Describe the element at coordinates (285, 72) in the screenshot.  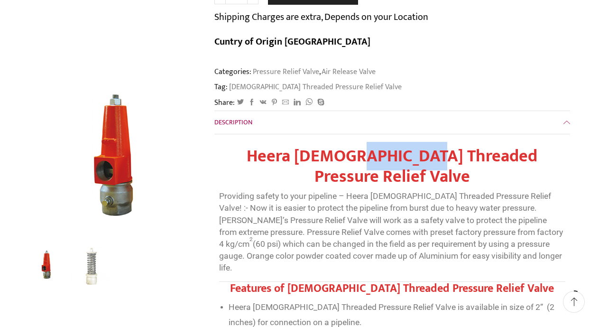
I see `a: Pressure Relief Valve` at that location.